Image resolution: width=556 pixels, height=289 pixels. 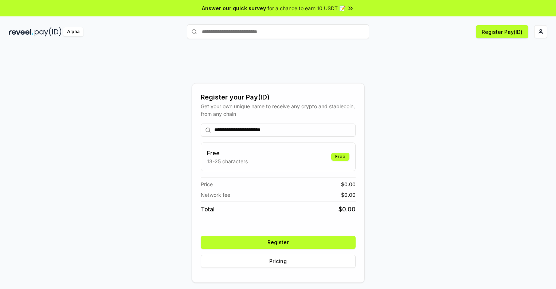 What do you see at coordinates (234, 8) in the screenshot?
I see `span: Answer our quick survey` at bounding box center [234, 8].